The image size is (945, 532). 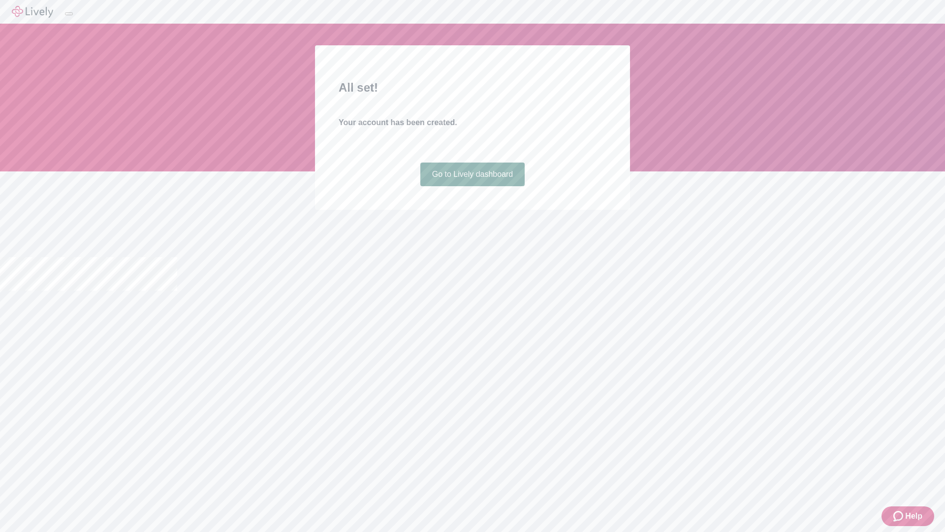 What do you see at coordinates (908, 516) in the screenshot?
I see `button: Zendesk support iconHelp` at bounding box center [908, 516].